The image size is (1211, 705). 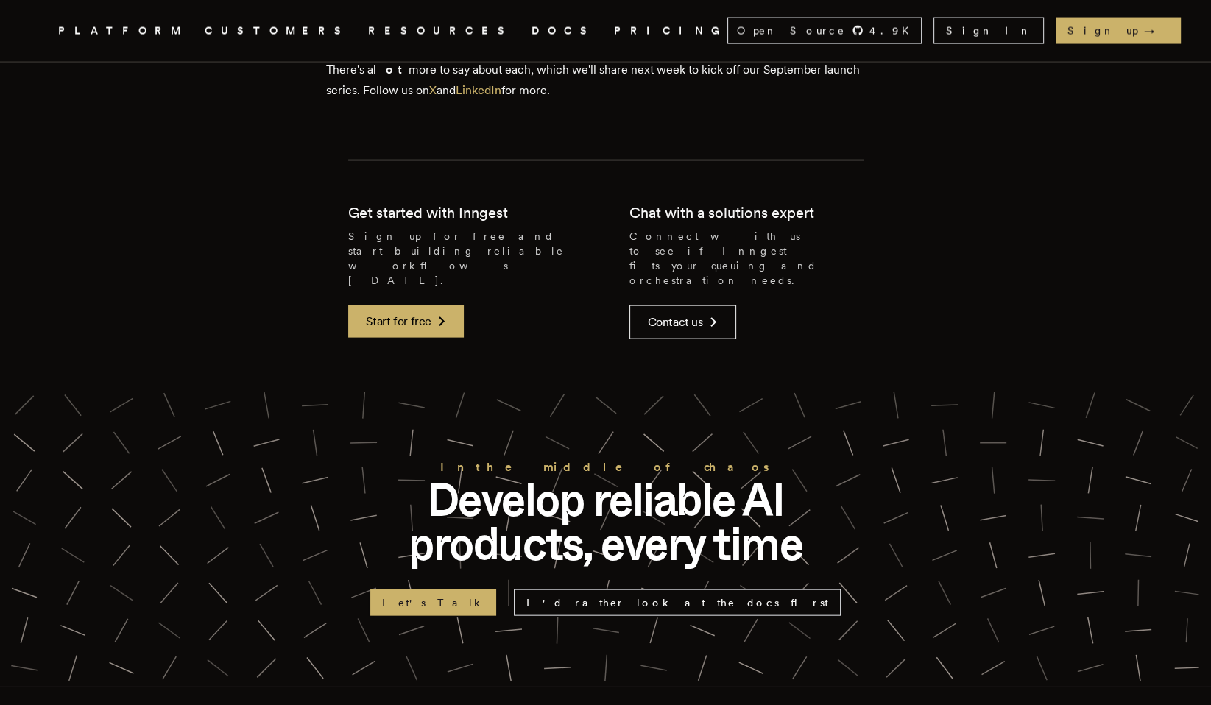 I want to click on a: Sign up, so click(x=1118, y=31).